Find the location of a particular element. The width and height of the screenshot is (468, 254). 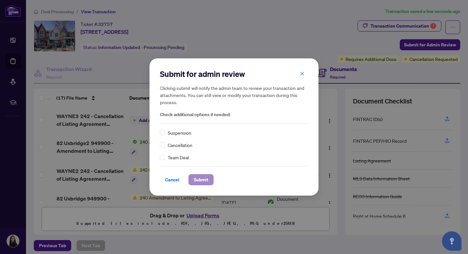

span: Cancel is located at coordinates (172, 180).